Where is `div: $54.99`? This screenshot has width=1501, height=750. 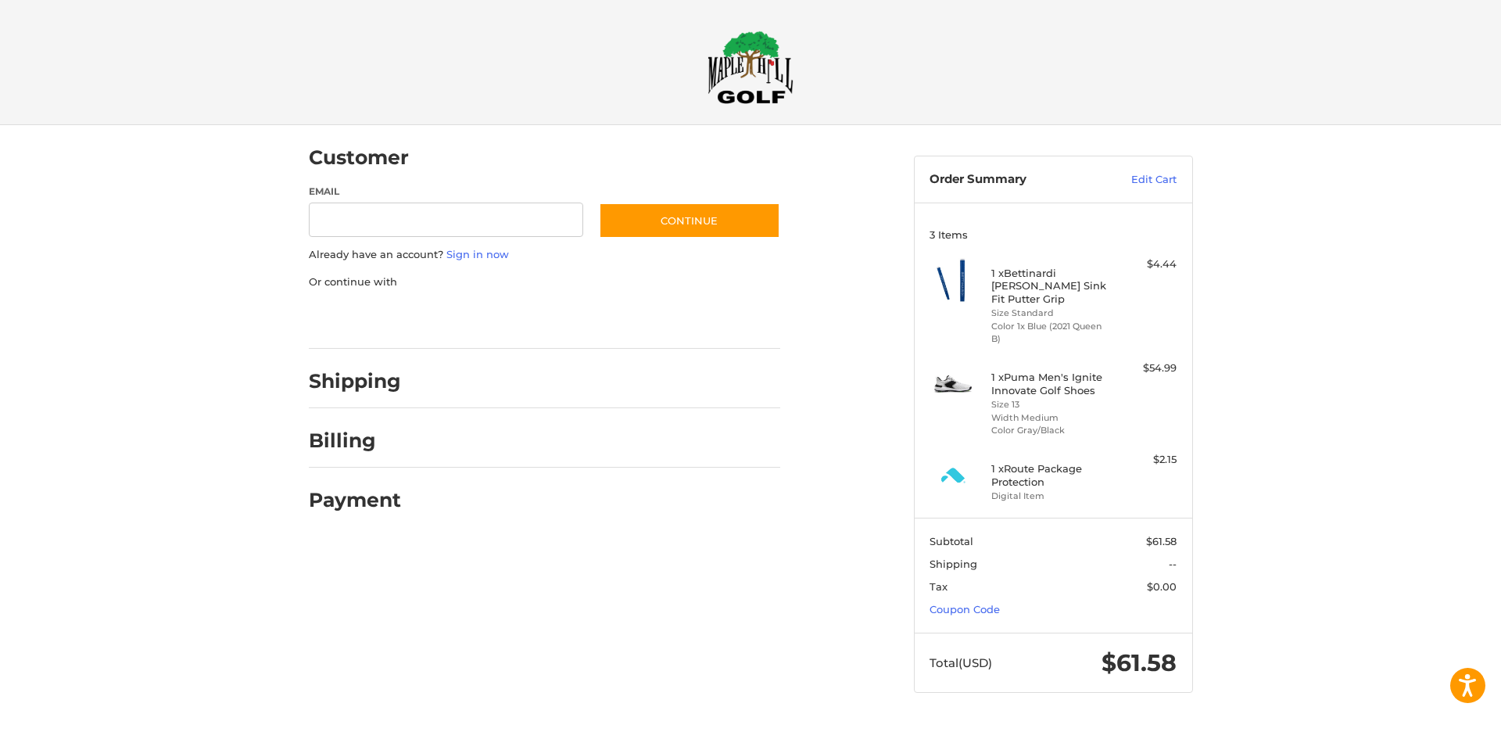
div: $54.99 is located at coordinates (1145, 368).